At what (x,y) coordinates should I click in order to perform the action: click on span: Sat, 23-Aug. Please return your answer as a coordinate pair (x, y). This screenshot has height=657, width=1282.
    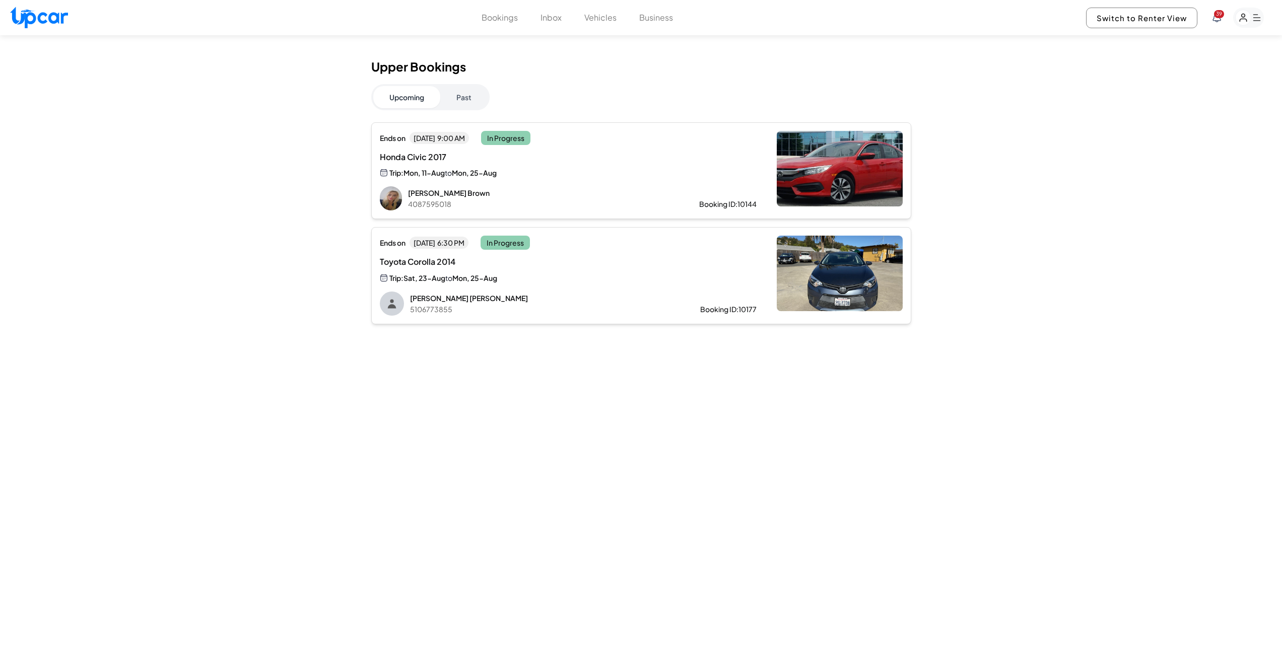
    Looking at the image, I should click on (424, 278).